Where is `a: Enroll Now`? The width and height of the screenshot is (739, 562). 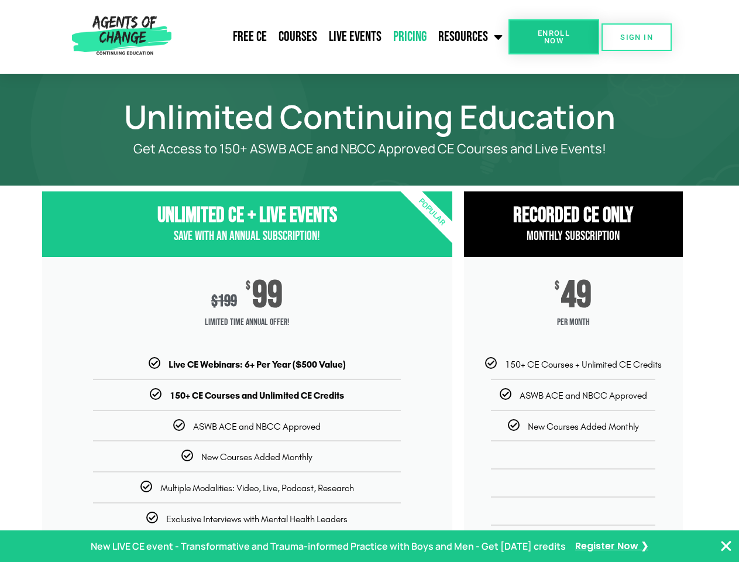
a: Enroll Now is located at coordinates (554, 37).